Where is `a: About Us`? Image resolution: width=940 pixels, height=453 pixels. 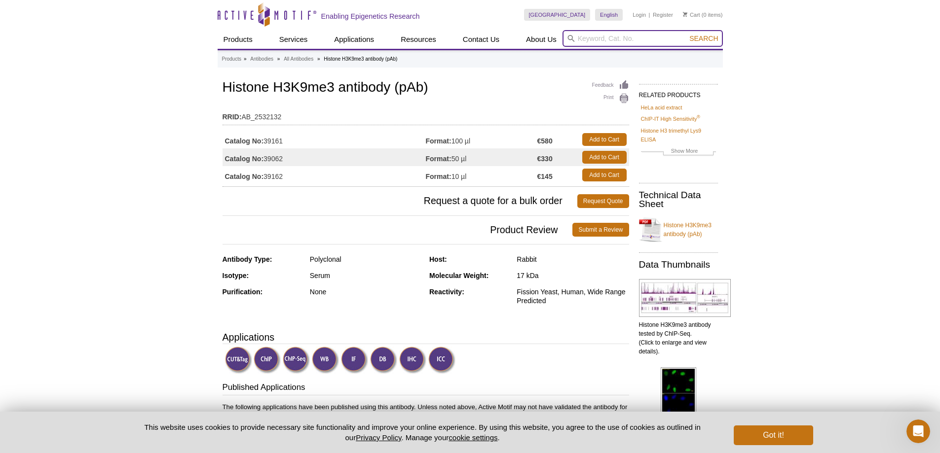 a: About Us is located at coordinates (541, 39).